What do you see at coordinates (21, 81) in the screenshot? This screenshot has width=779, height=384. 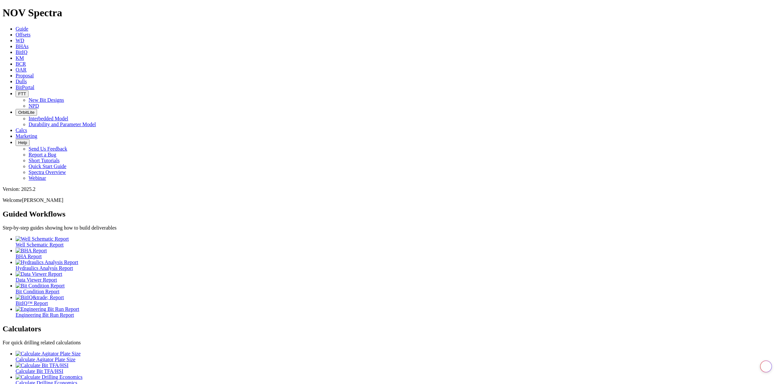 I see `a: Dulls` at bounding box center [21, 81].